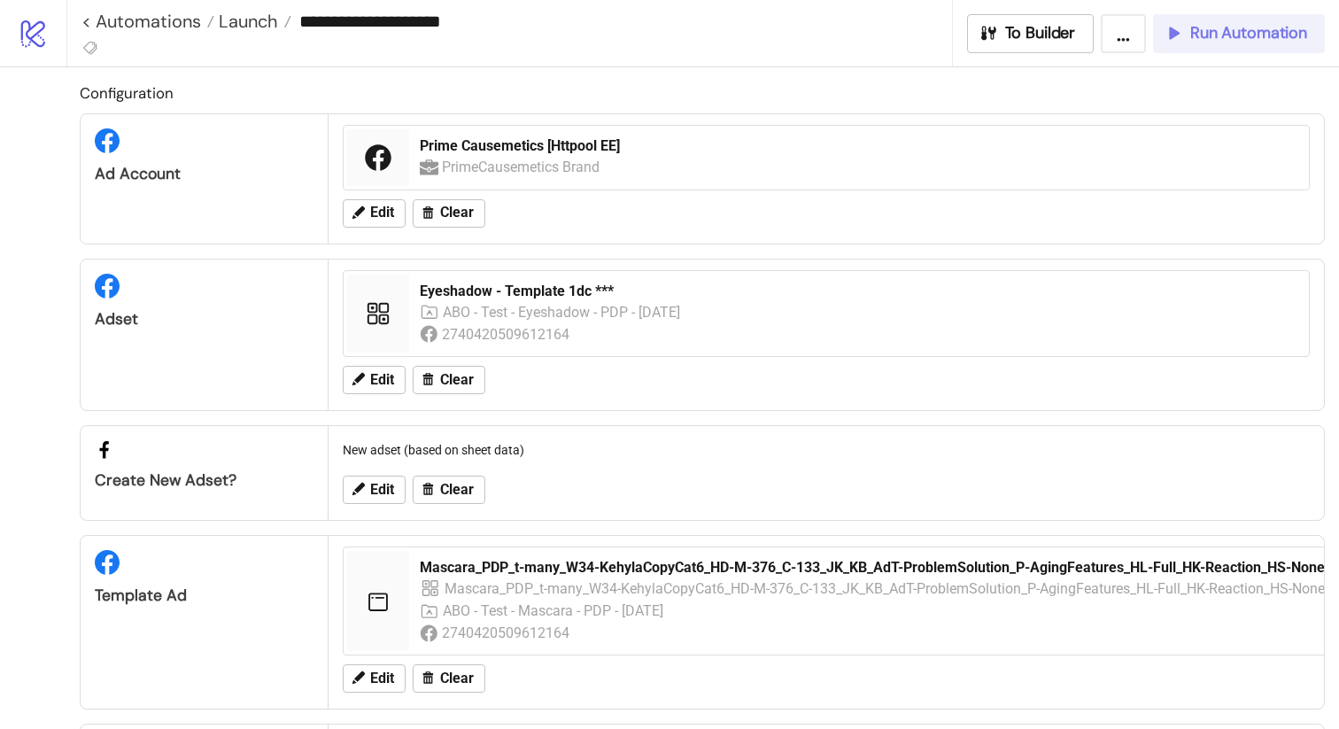 The image size is (1339, 729). Describe the element at coordinates (522, 166) in the screenshot. I see `div: PrimeCausemetics Brand` at that location.